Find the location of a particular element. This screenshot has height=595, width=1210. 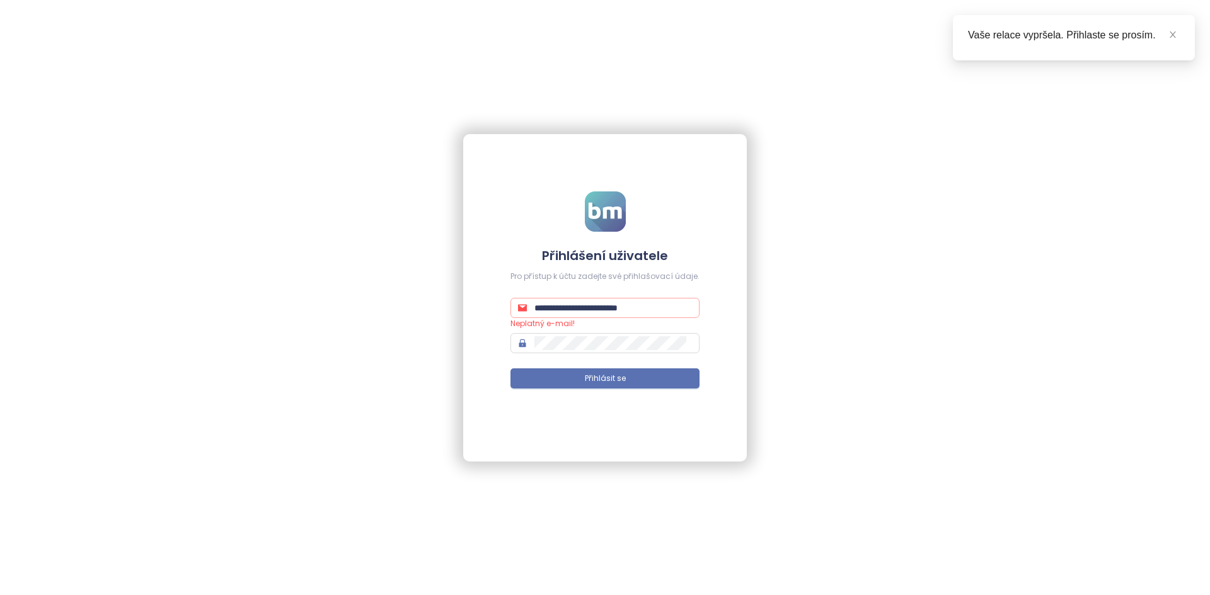

img: logo is located at coordinates (605, 212).